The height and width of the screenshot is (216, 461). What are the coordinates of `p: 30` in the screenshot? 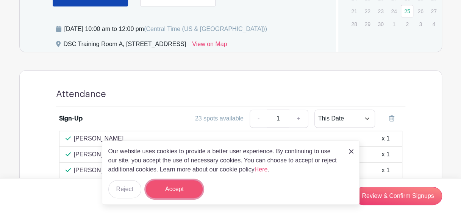 It's located at (380, 24).